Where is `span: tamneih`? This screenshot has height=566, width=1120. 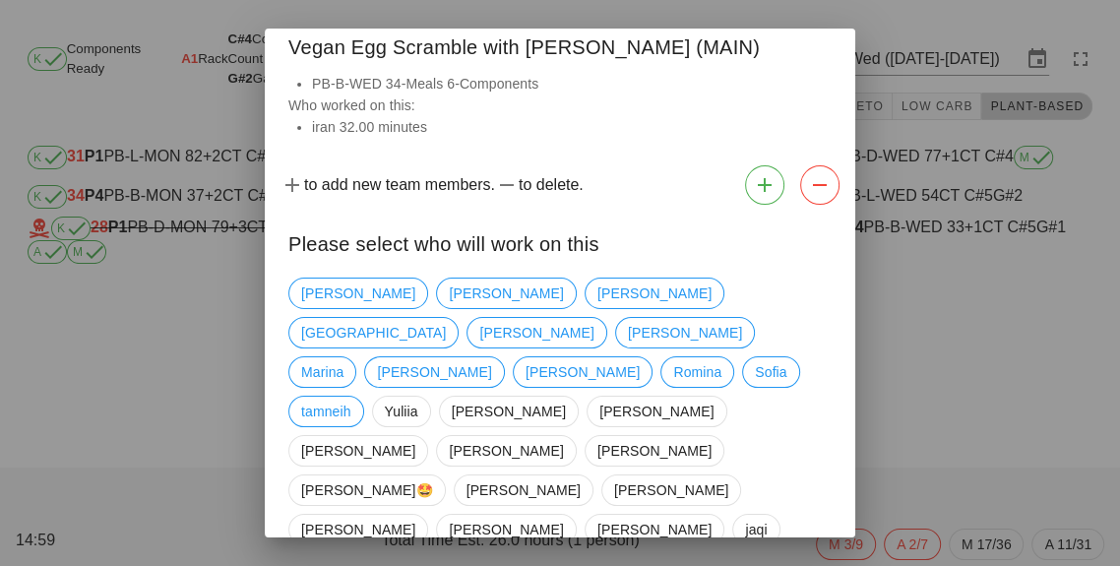
span: tamneih is located at coordinates (326, 411).